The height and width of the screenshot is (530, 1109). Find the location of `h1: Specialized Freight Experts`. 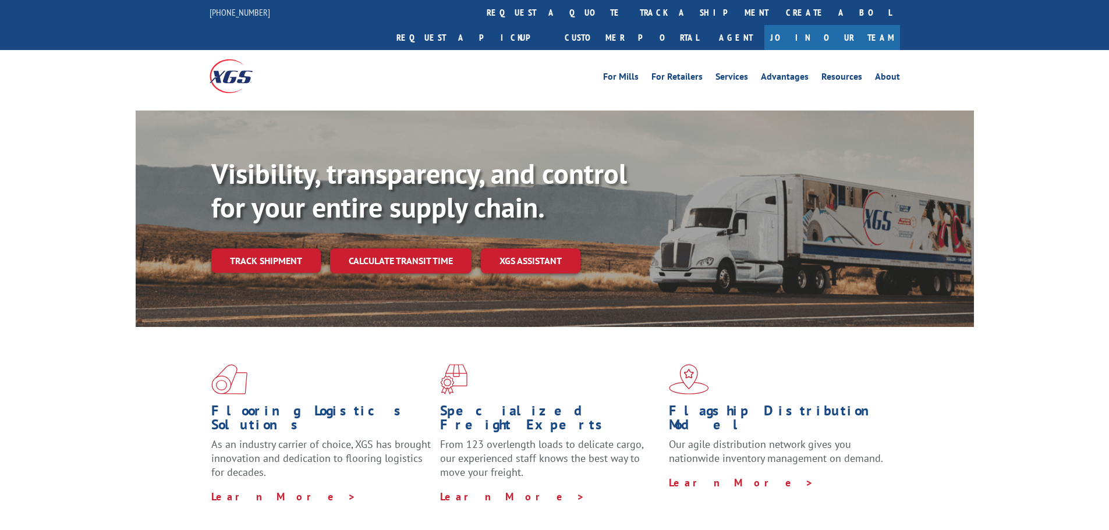

h1: Specialized Freight Experts is located at coordinates (550, 421).